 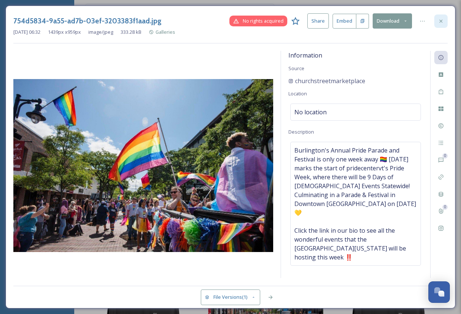 I want to click on img: 754d5834-9a55-ad7b-03ef-3203383f1aad.jpg, so click(x=143, y=166).